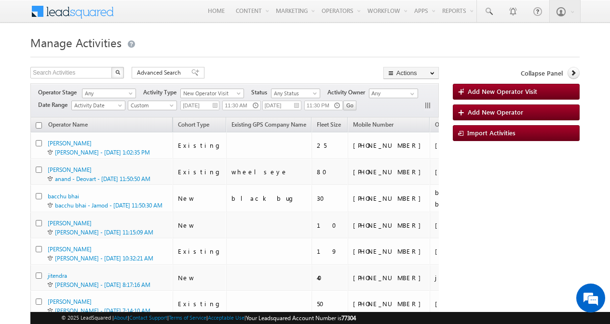  Describe the element at coordinates (162, 93) in the screenshot. I see `span: Activity Type` at that location.